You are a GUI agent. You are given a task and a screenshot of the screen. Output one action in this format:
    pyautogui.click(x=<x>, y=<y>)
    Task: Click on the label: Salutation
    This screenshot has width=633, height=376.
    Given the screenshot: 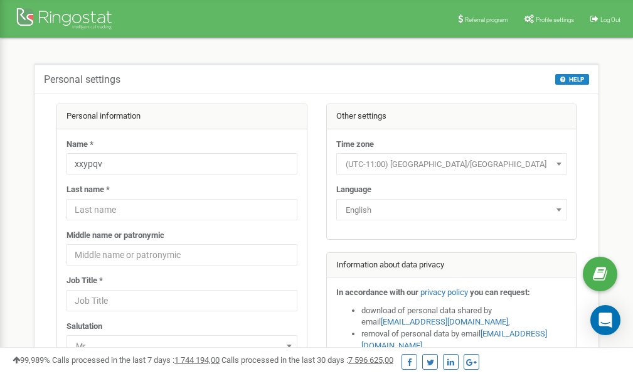 What is the action you would take?
    pyautogui.click(x=84, y=326)
    